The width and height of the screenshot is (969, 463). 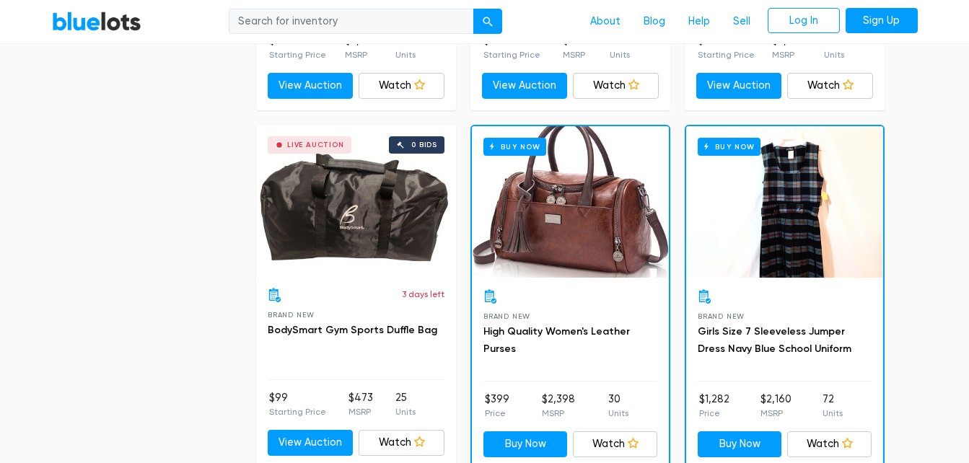 I want to click on li: $473, so click(x=361, y=405).